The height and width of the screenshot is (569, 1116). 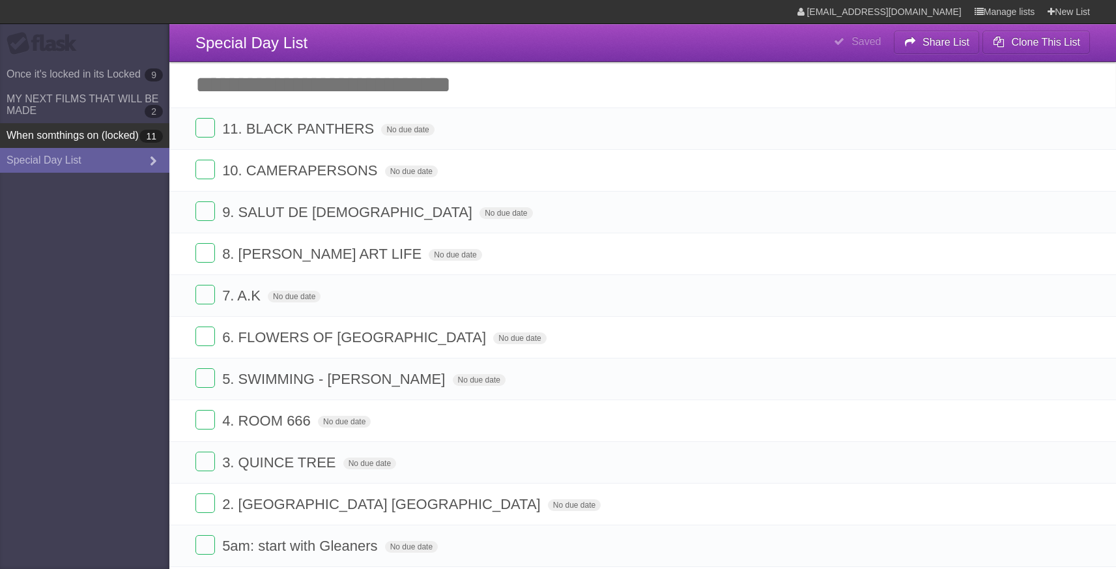 What do you see at coordinates (154, 75) in the screenshot?
I see `b: 9` at bounding box center [154, 75].